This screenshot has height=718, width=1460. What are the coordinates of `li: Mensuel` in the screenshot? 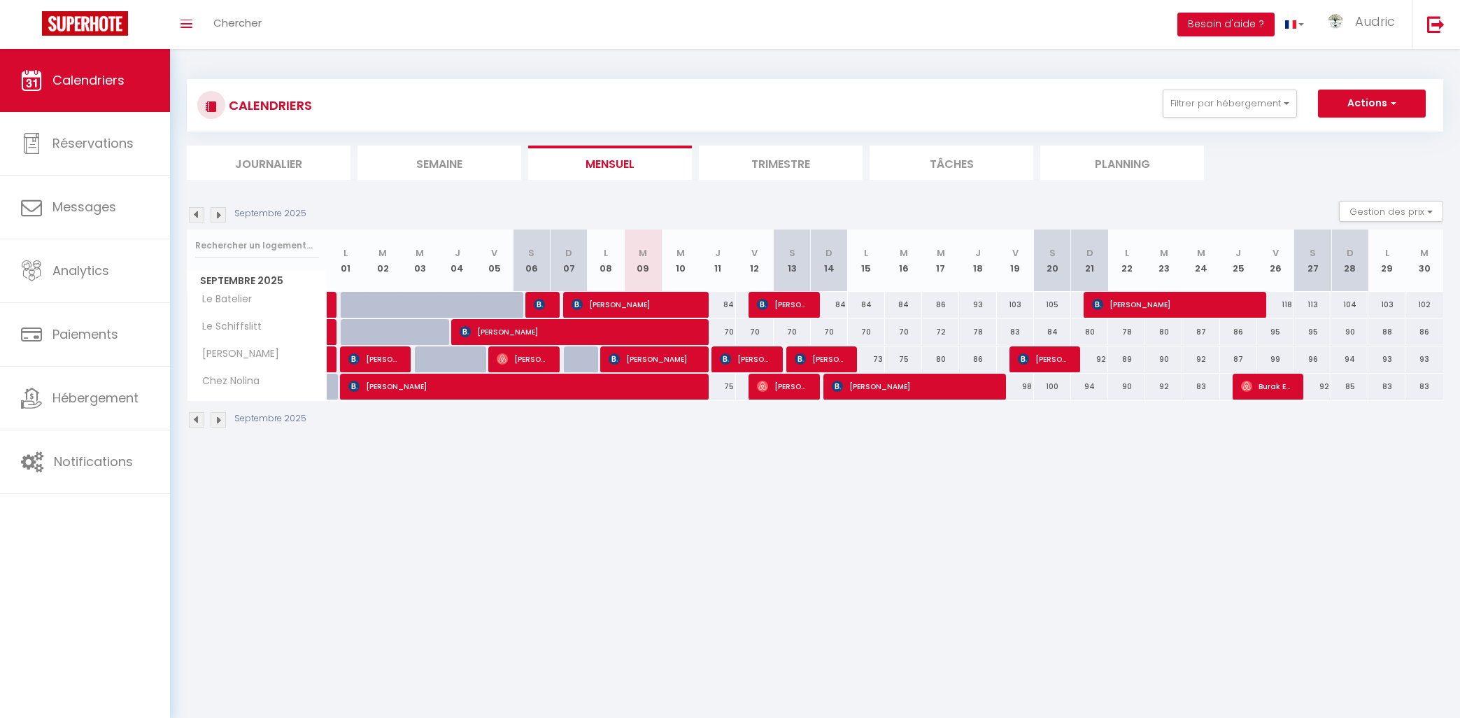 It's located at (610, 162).